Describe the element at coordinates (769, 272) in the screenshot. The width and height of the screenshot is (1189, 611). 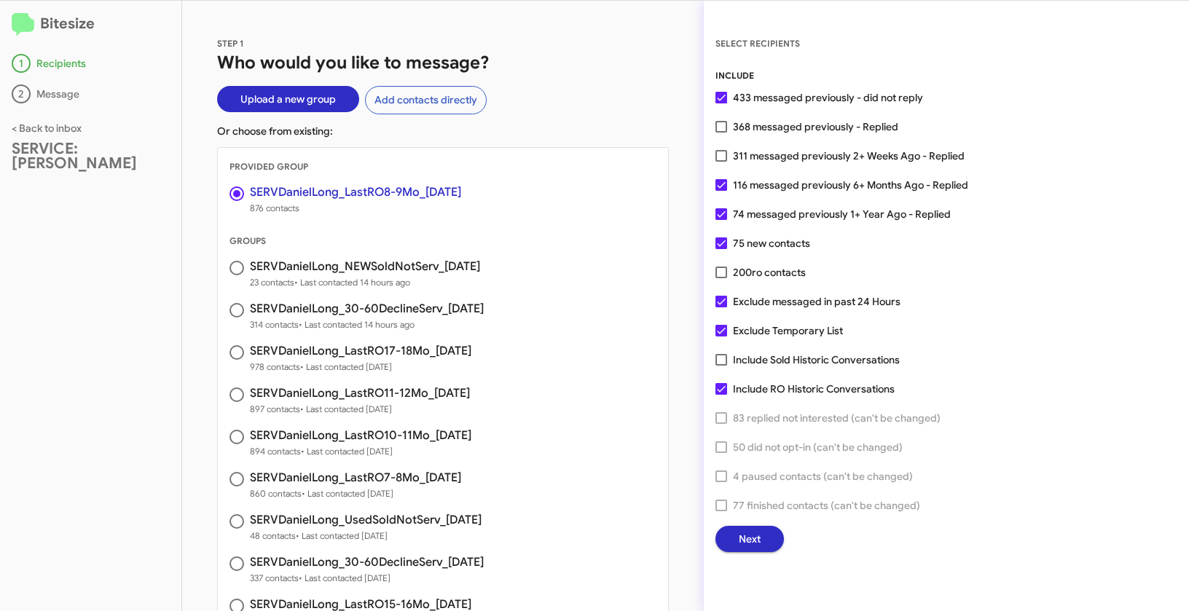
I see `span: 200` at that location.